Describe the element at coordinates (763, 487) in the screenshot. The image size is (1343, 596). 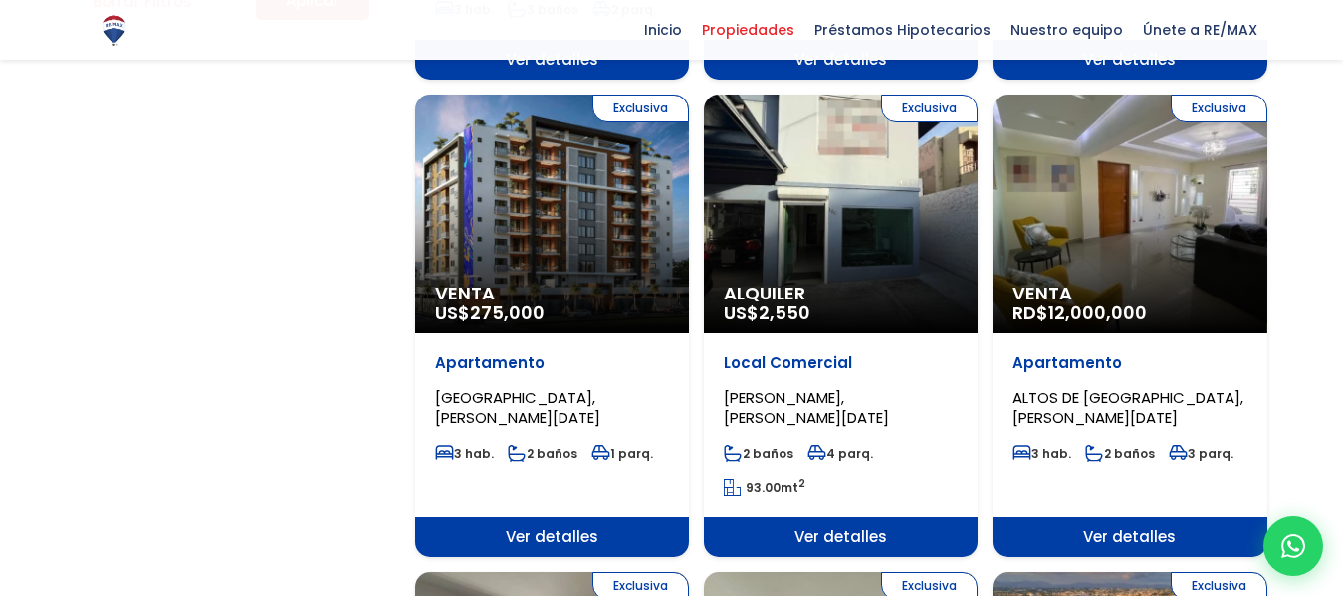
I see `span: 93.00` at that location.